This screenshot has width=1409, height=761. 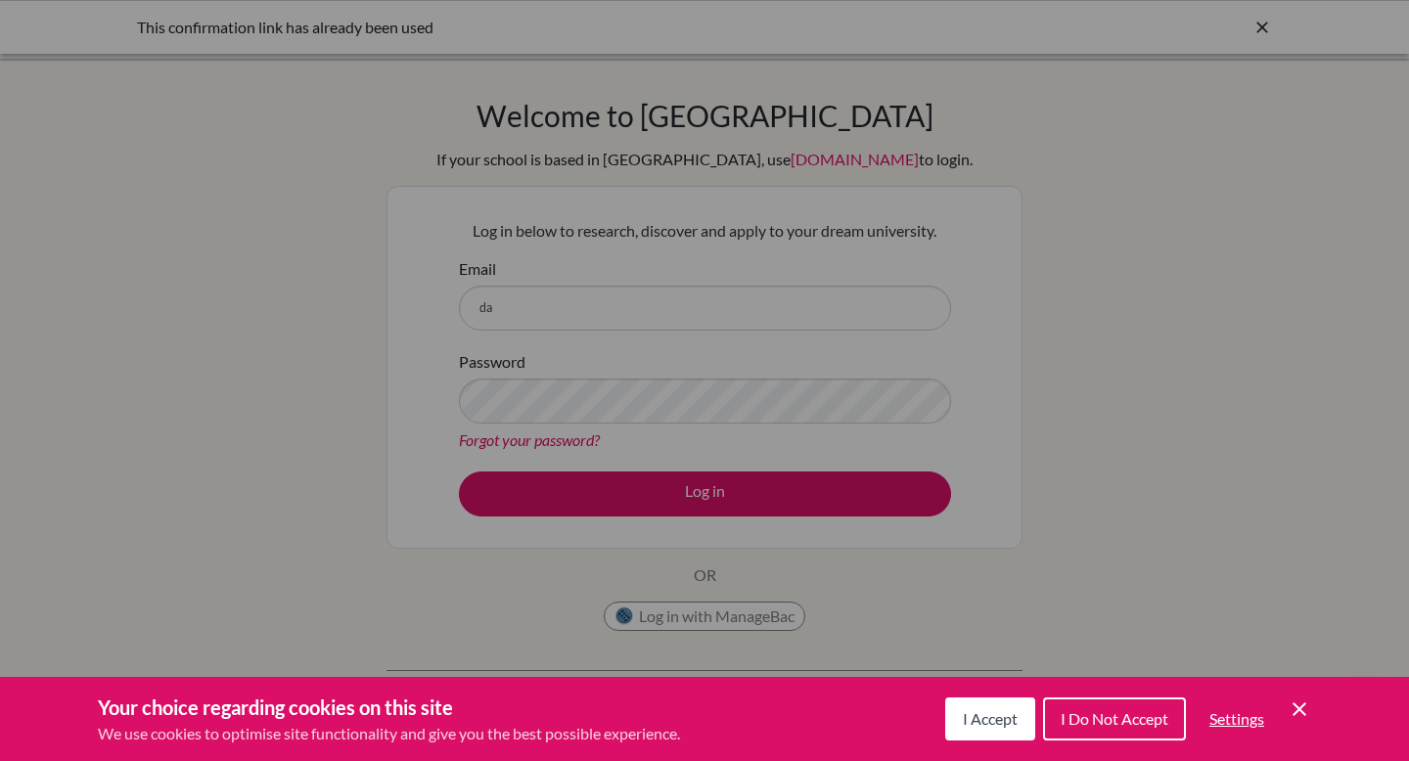 I want to click on span: I Do Not Accept, so click(x=1115, y=718).